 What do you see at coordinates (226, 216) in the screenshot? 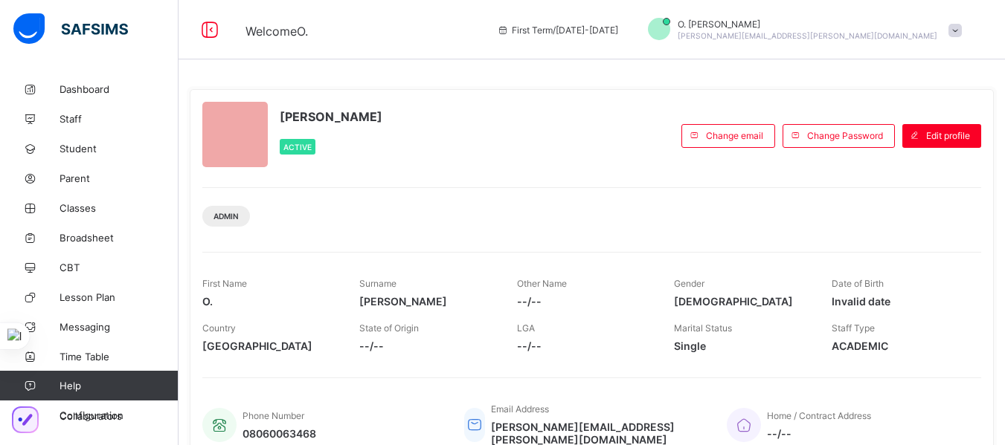
I see `span: Admin` at bounding box center [226, 216].